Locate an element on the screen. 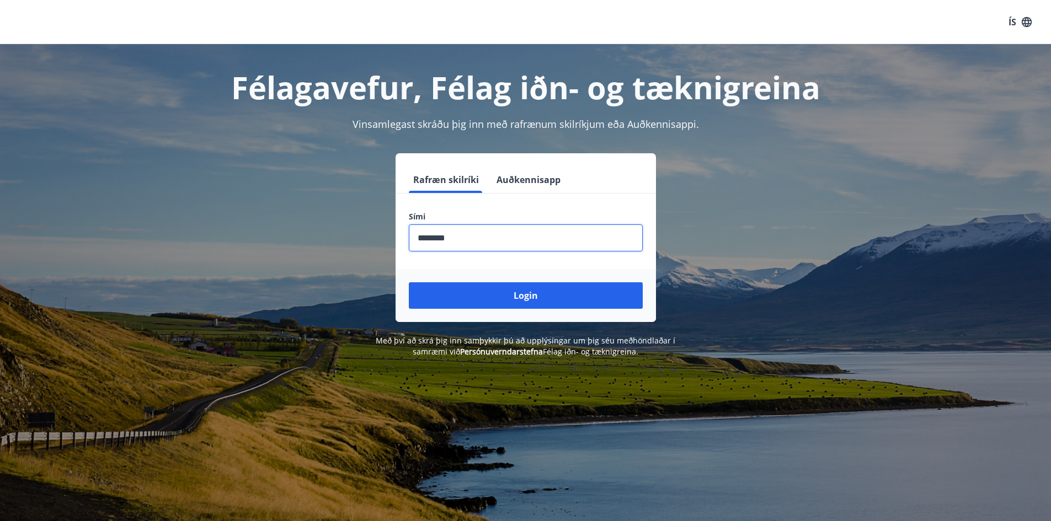 The height and width of the screenshot is (521, 1051). button: ÍS is located at coordinates (1020, 22).